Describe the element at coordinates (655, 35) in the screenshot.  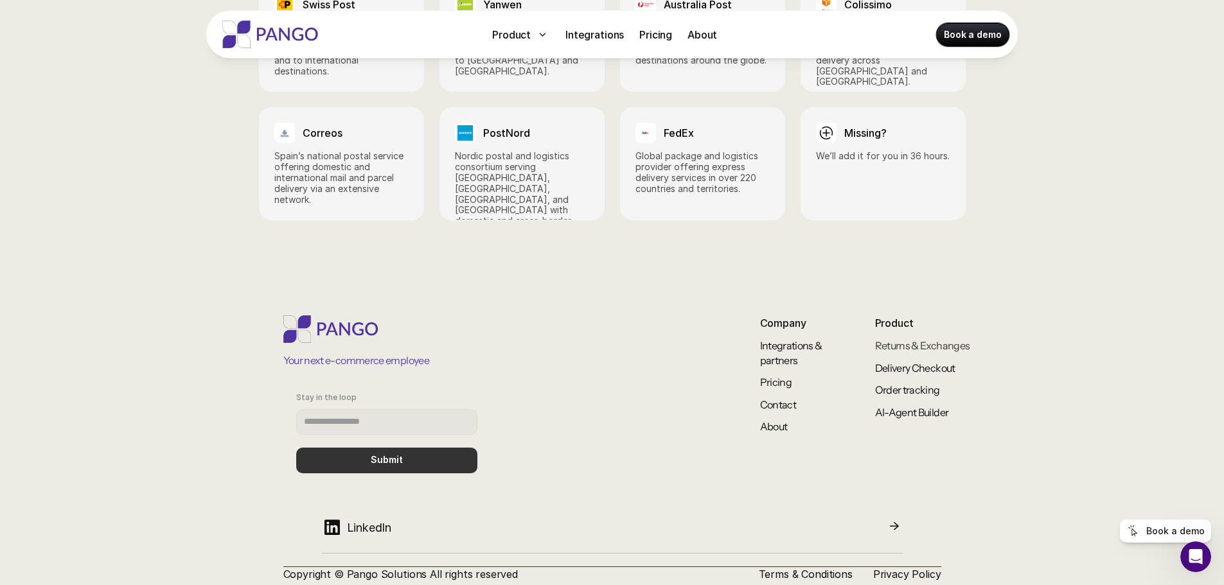
I see `p: Pricing` at that location.